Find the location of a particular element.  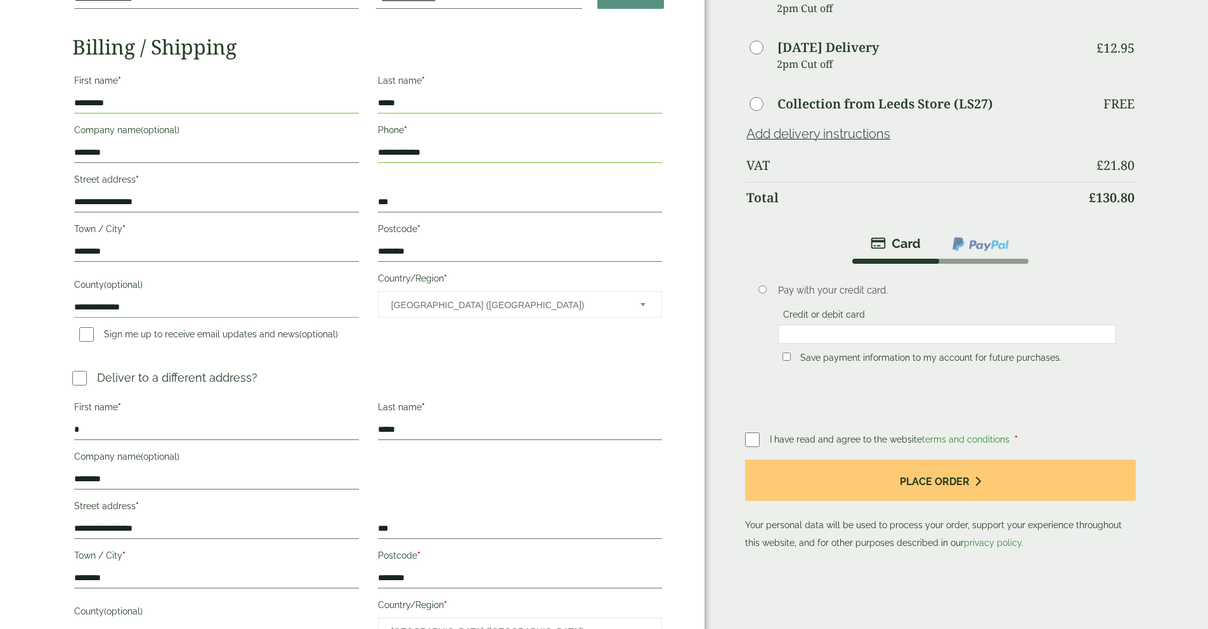

a: Add delivery instructions is located at coordinates (818, 134).